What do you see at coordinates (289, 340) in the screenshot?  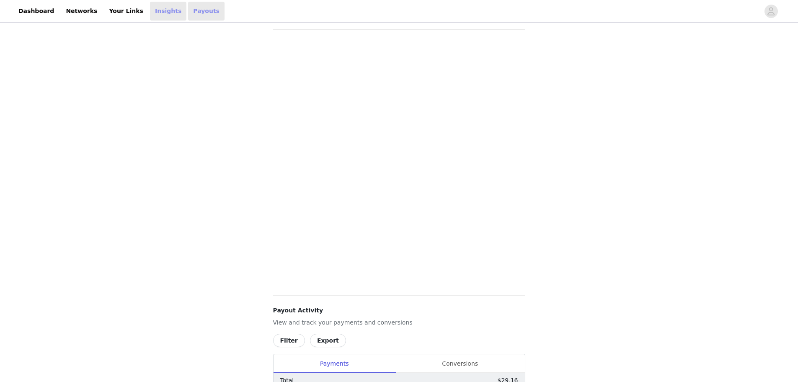 I see `button: Filter` at bounding box center [289, 340].